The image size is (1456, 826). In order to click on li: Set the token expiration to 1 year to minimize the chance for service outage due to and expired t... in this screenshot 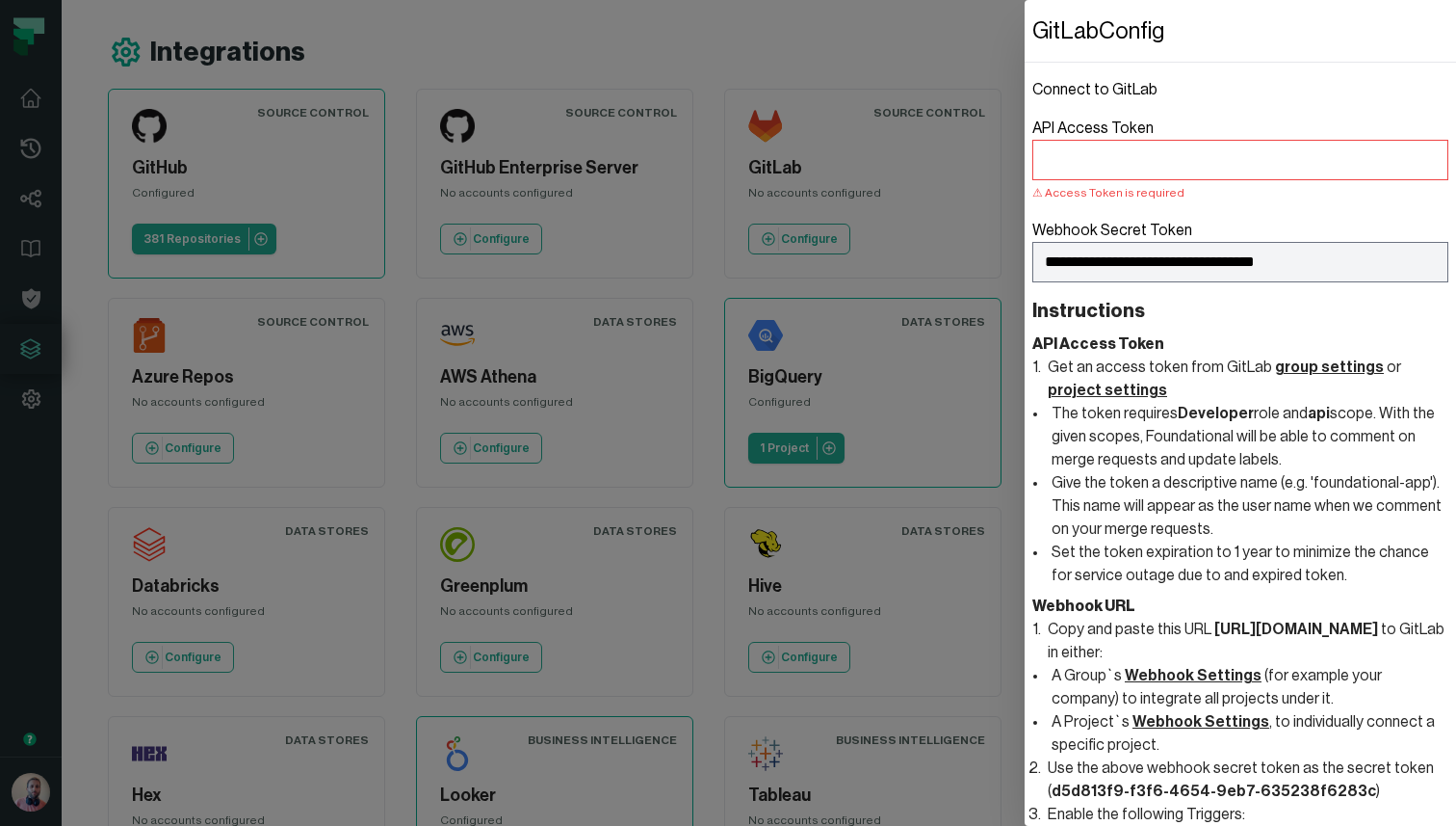, I will do `click(1248, 563)`.